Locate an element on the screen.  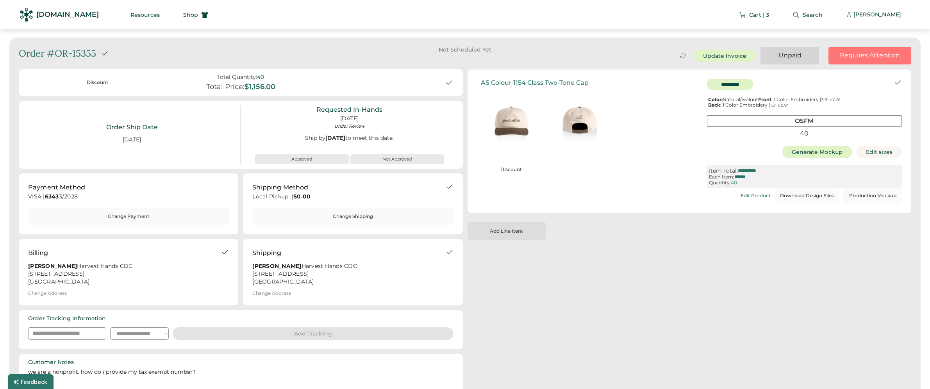
button: Generate Mockup is located at coordinates (818, 152).